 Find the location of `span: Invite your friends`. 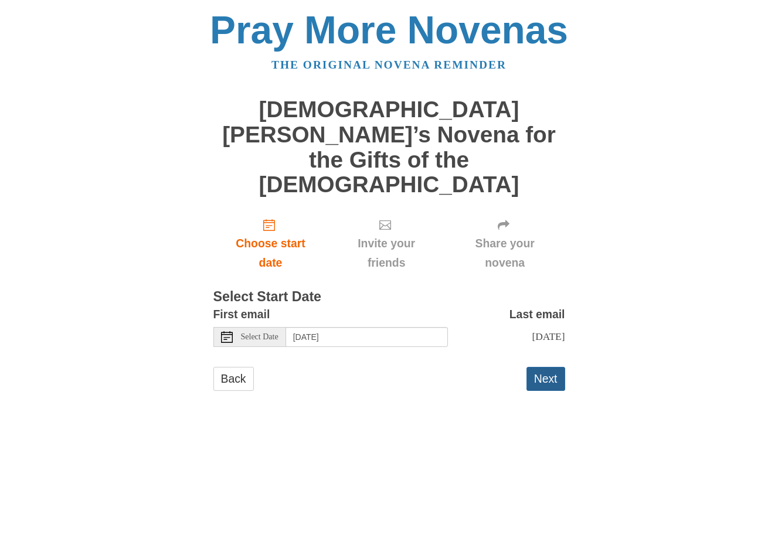

span: Invite your friends is located at coordinates (386, 253).